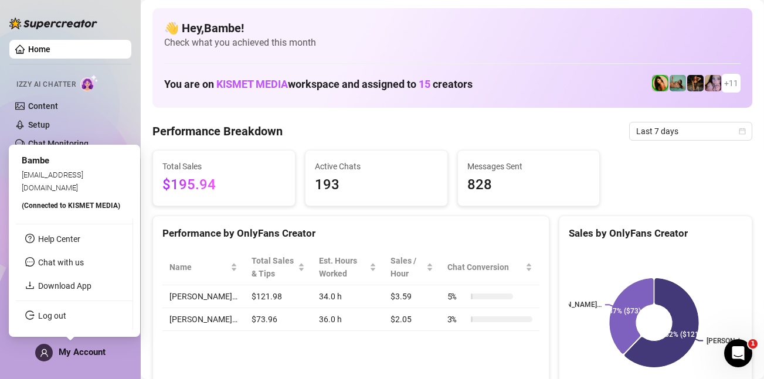 This screenshot has width=764, height=379. Describe the element at coordinates (52, 316) in the screenshot. I see `a: Log out` at that location.